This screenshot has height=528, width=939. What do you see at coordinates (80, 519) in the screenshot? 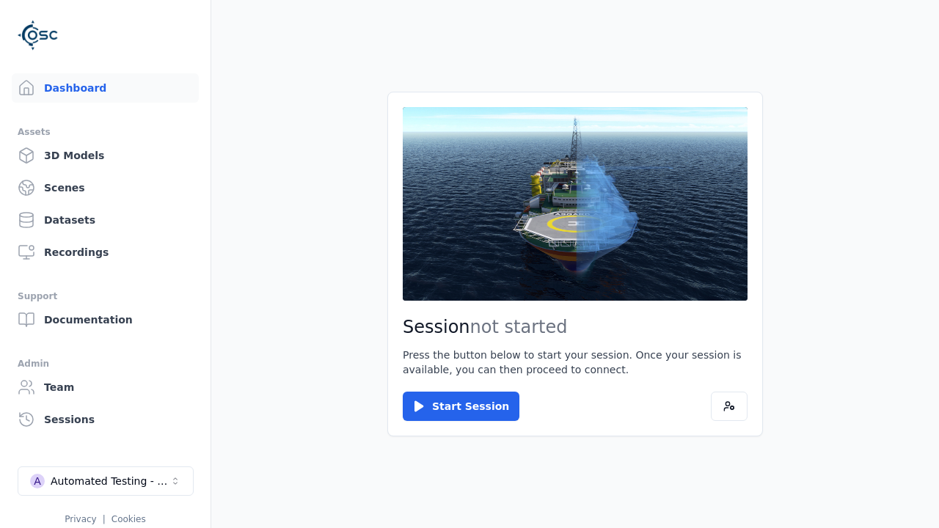
I see `a: Privacy` at bounding box center [80, 519].